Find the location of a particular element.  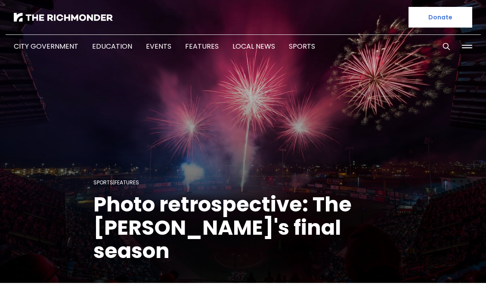

button: Search this site is located at coordinates (446, 46).